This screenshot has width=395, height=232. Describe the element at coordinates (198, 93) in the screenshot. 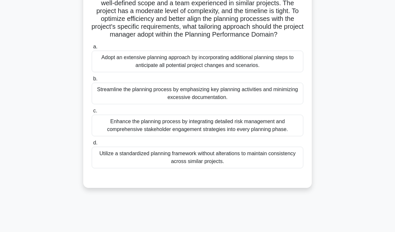

I see `div: Streamline the planning process by emphasizing key planning activities and minimizing excessive d...` at that location.